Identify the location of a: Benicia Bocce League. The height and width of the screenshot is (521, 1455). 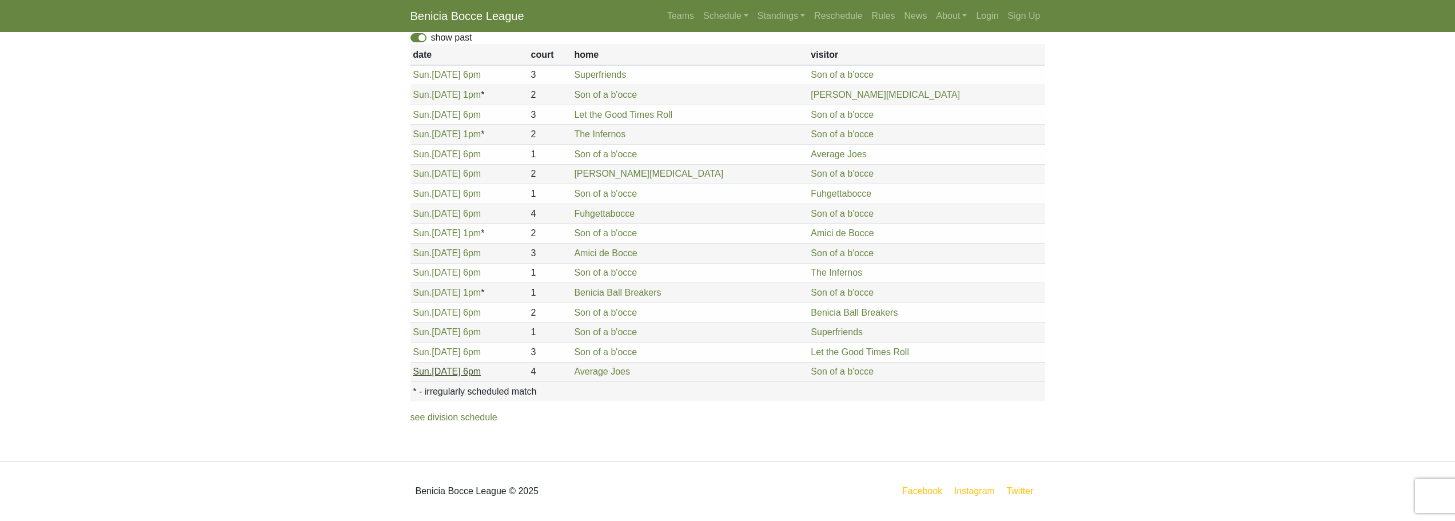
(467, 16).